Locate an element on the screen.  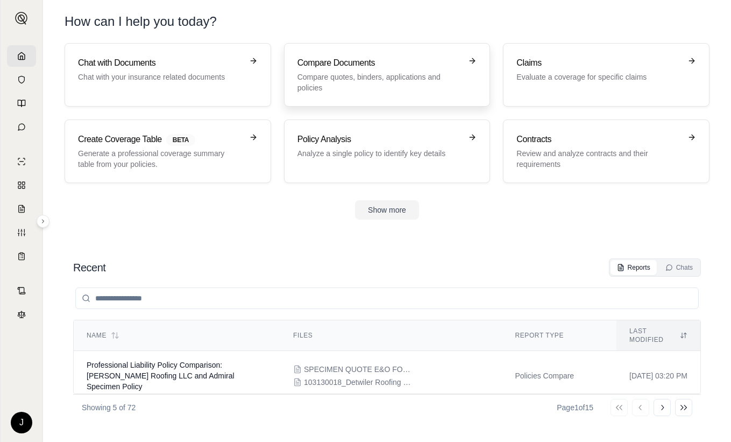
div: Page 1 of 15 is located at coordinates (575, 407).